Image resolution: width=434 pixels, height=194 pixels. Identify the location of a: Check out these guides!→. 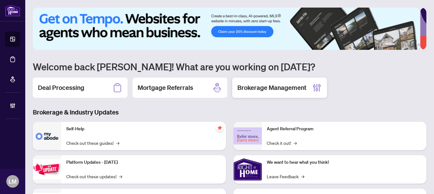
(93, 143).